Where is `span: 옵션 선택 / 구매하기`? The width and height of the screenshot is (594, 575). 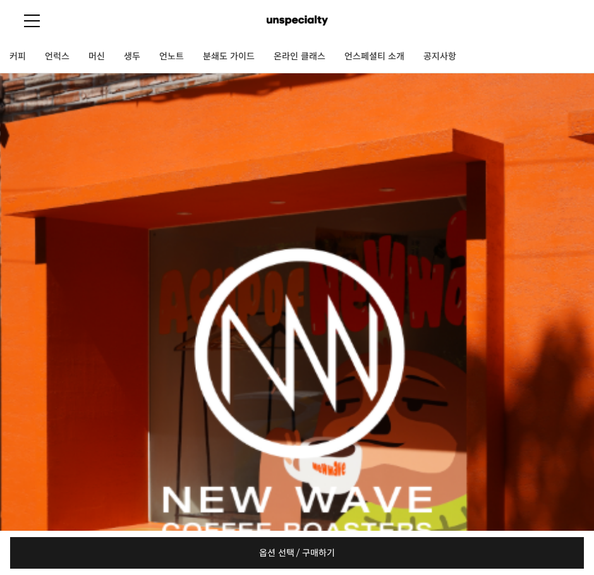 span: 옵션 선택 / 구매하기 is located at coordinates (297, 553).